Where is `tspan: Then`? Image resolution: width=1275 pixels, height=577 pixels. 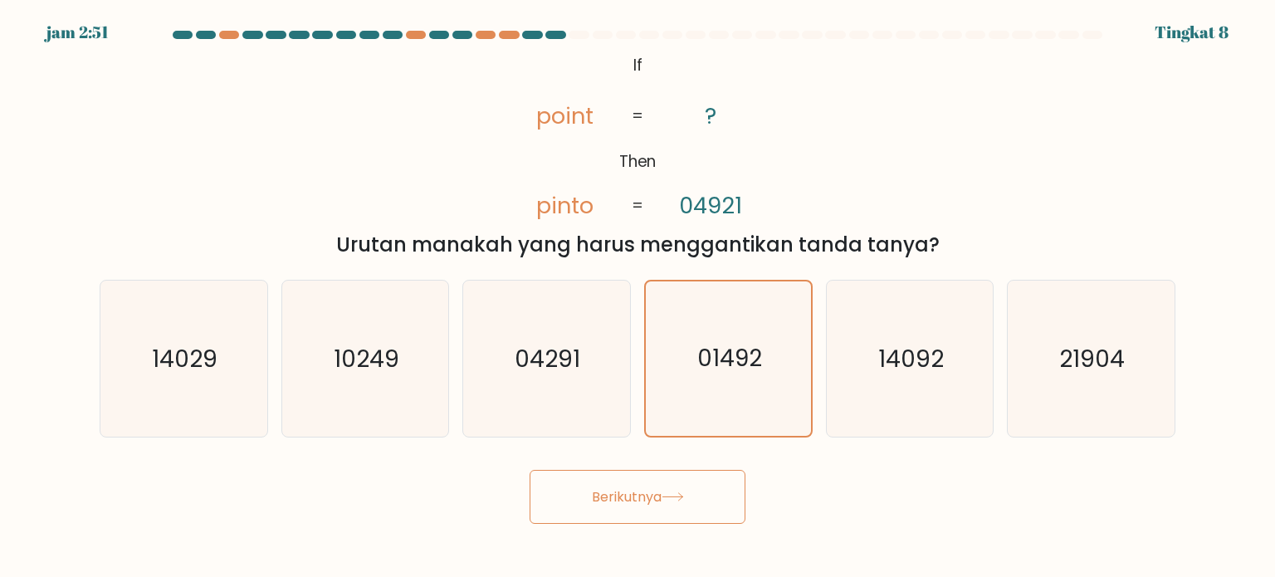 tspan: Then is located at coordinates (638, 162).